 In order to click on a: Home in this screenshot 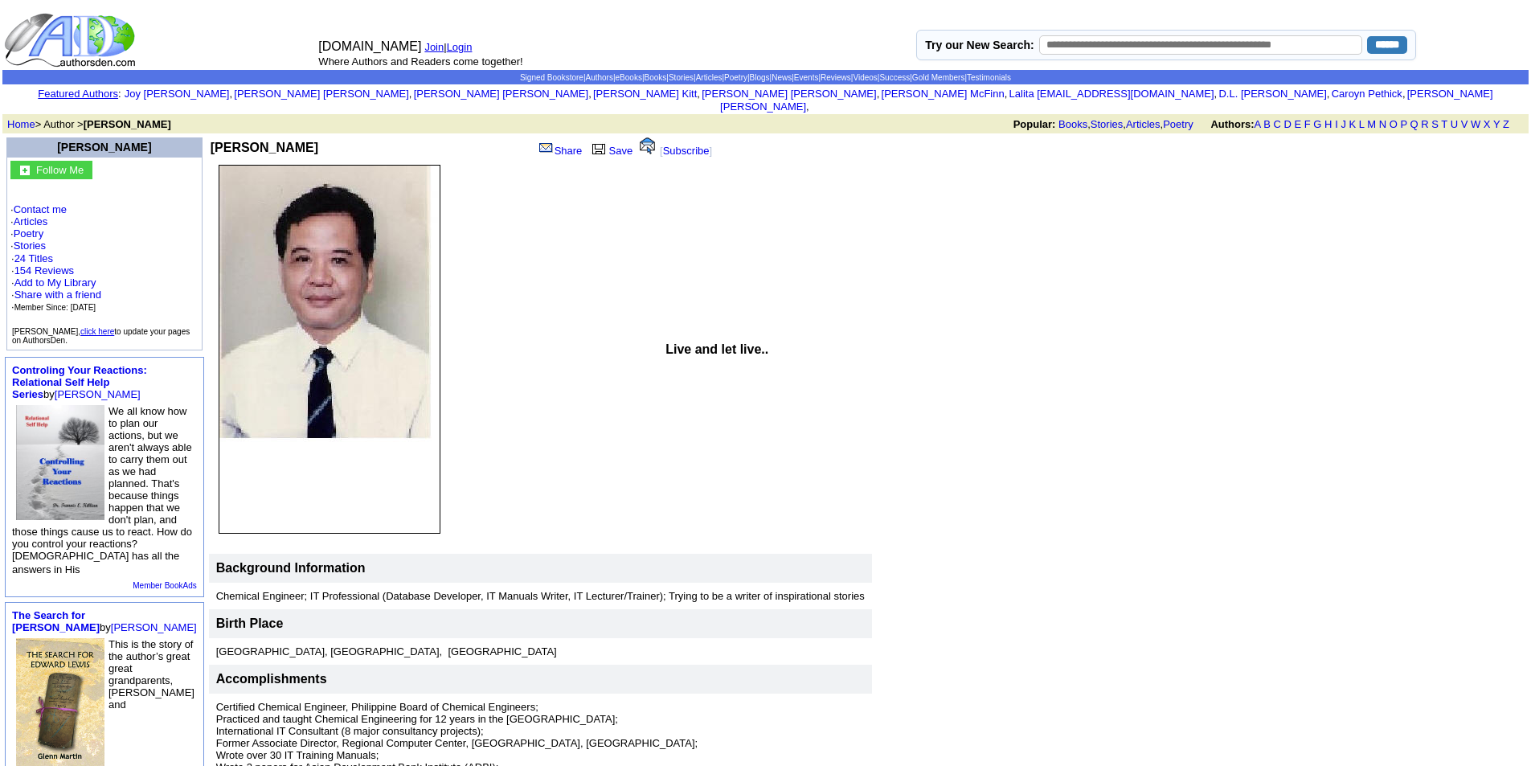, I will do `click(21, 124)`.